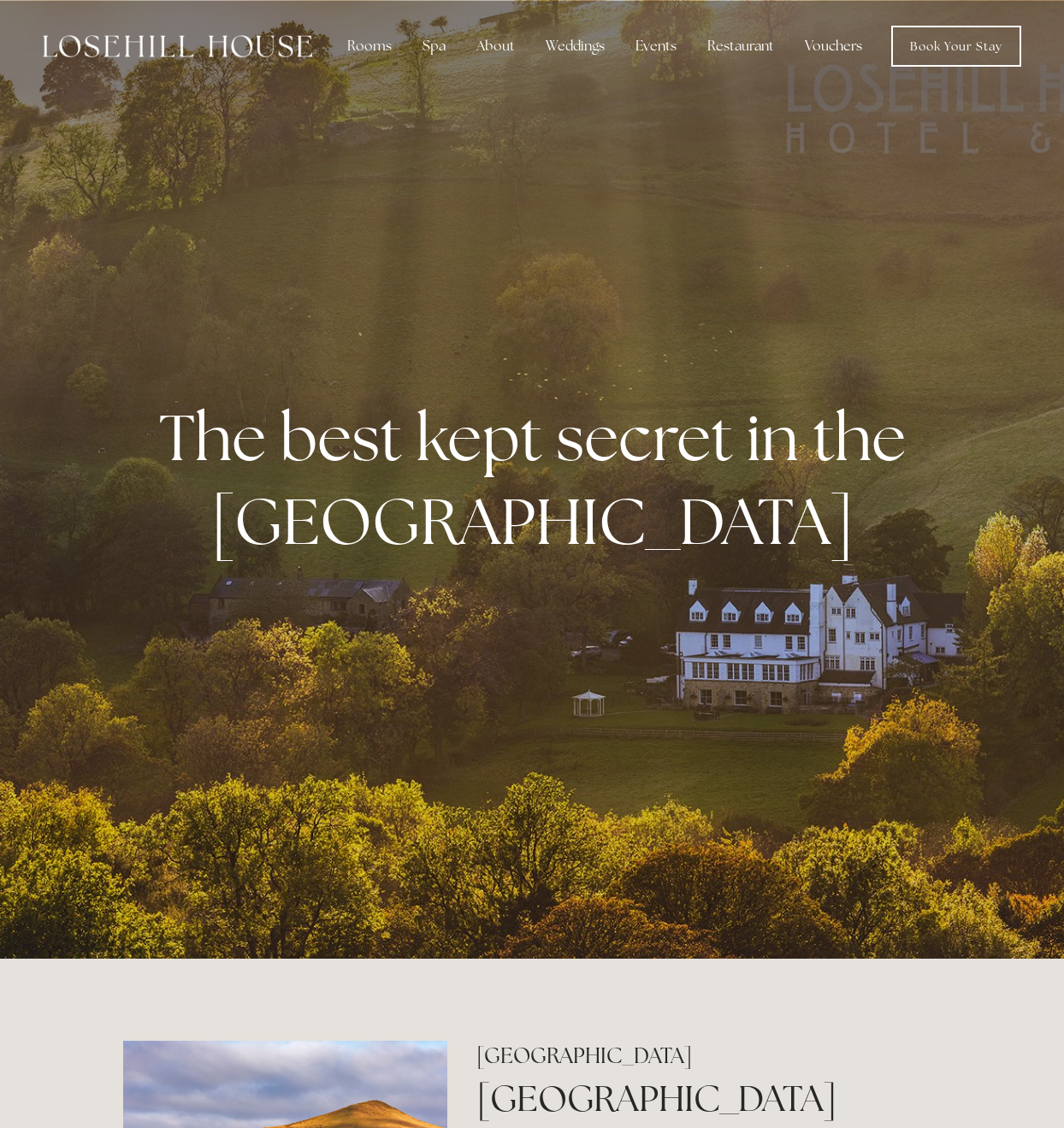 Image resolution: width=1064 pixels, height=1128 pixels. Describe the element at coordinates (177, 46) in the screenshot. I see `img: Losehill House` at that location.